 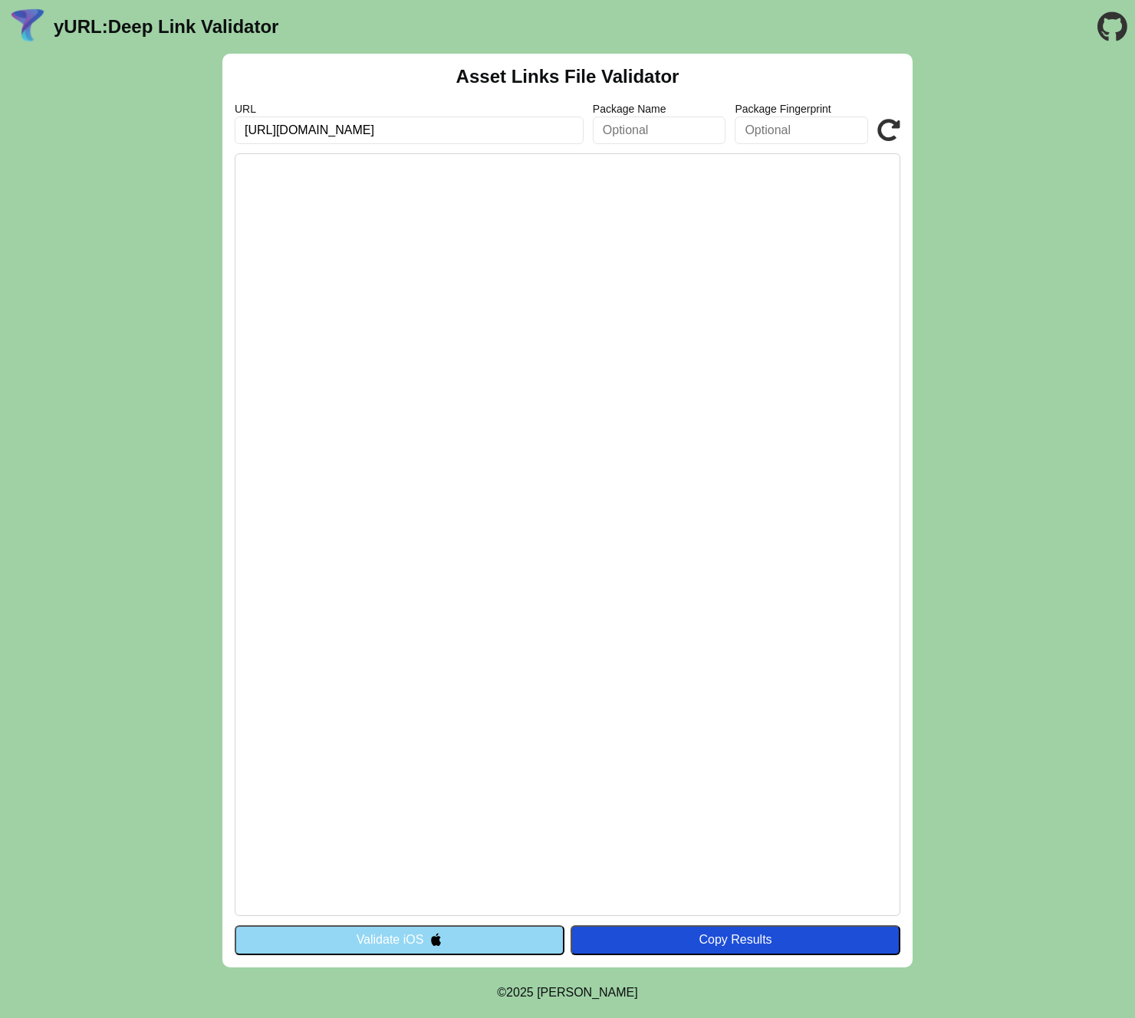 What do you see at coordinates (567, 77) in the screenshot?
I see `h2: Asset Links File Validator` at bounding box center [567, 77].